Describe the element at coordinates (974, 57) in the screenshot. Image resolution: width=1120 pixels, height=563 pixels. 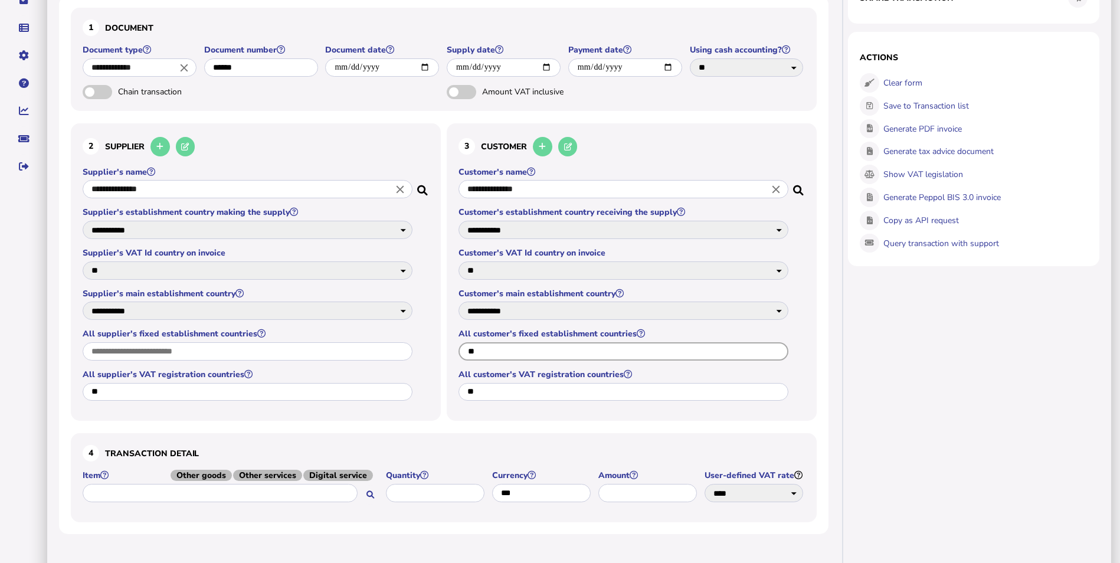
I see `h1: Actions` at that location.